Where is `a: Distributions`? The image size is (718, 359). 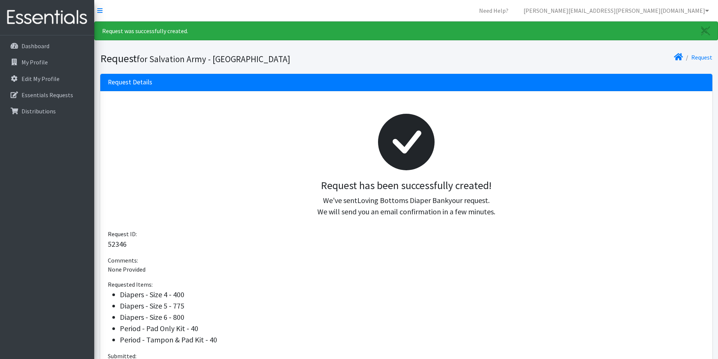
a: Distributions is located at coordinates (47, 111).